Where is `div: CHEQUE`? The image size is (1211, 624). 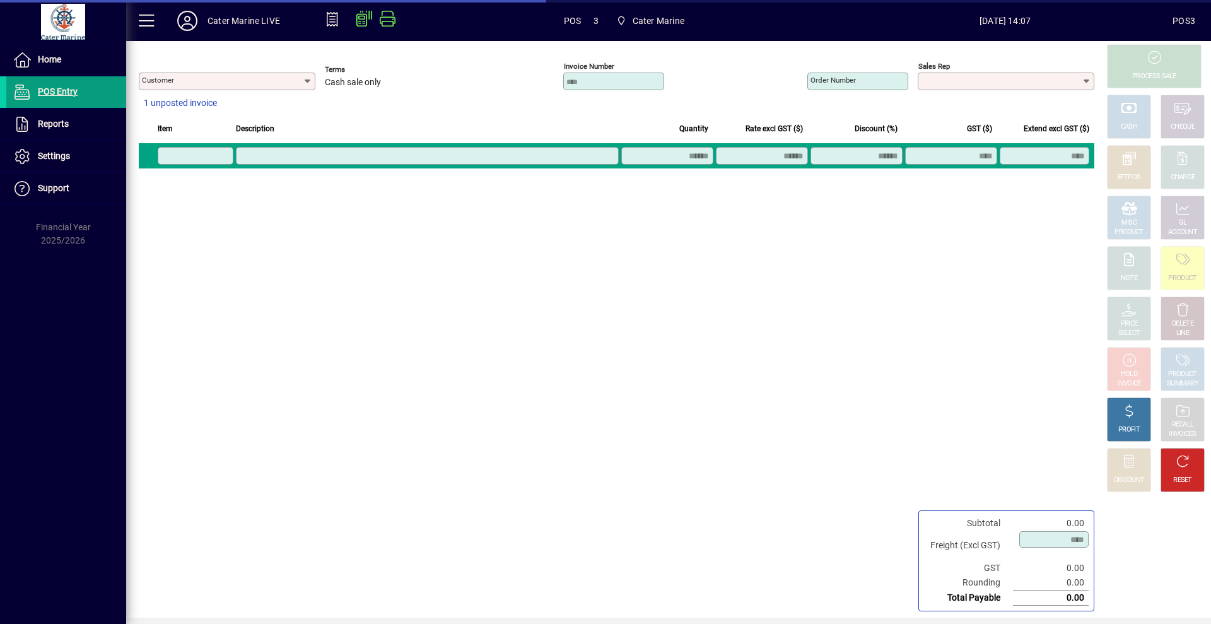 div: CHEQUE is located at coordinates (1183, 127).